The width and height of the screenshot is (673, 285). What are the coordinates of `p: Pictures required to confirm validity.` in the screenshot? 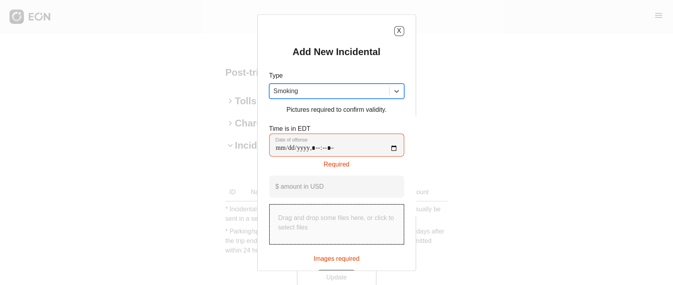 It's located at (336, 110).